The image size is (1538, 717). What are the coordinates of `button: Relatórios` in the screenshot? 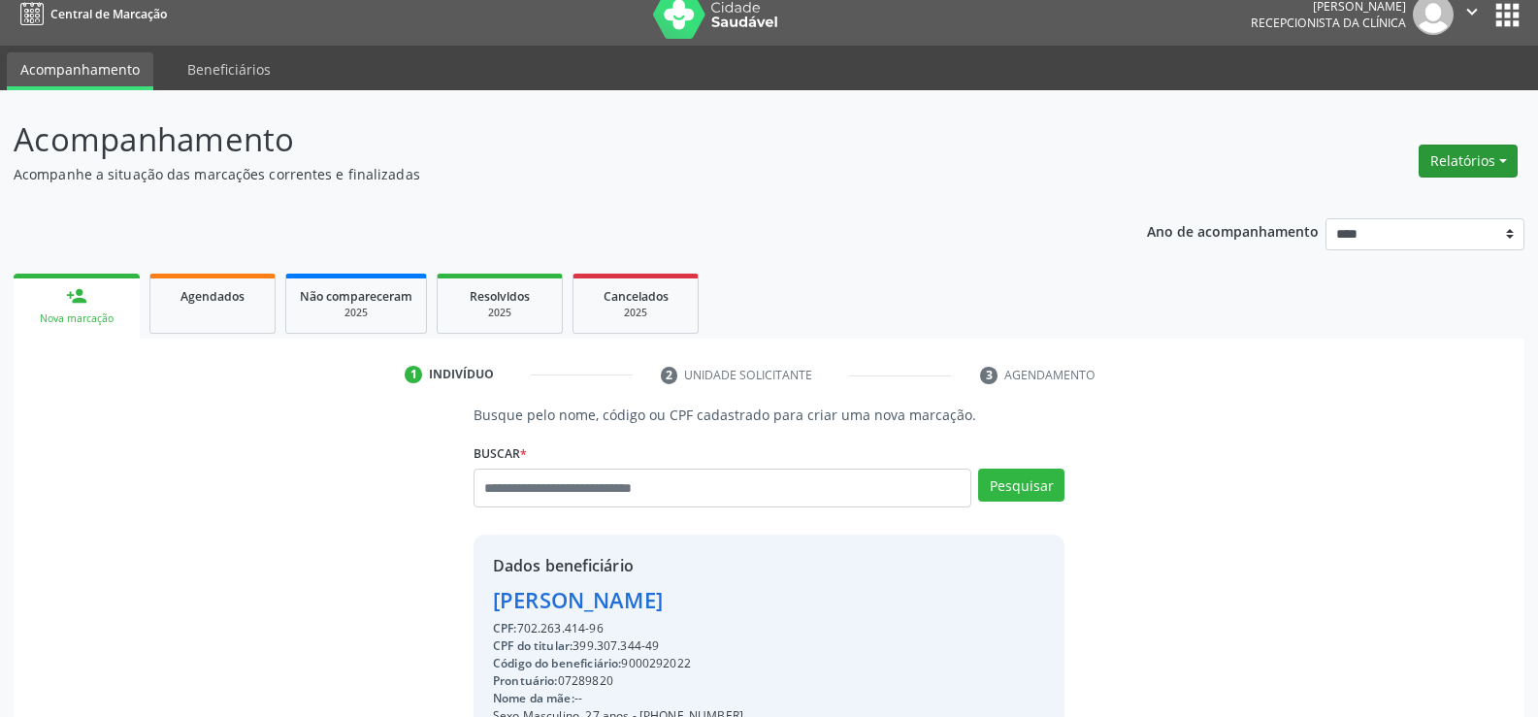 It's located at (1468, 161).